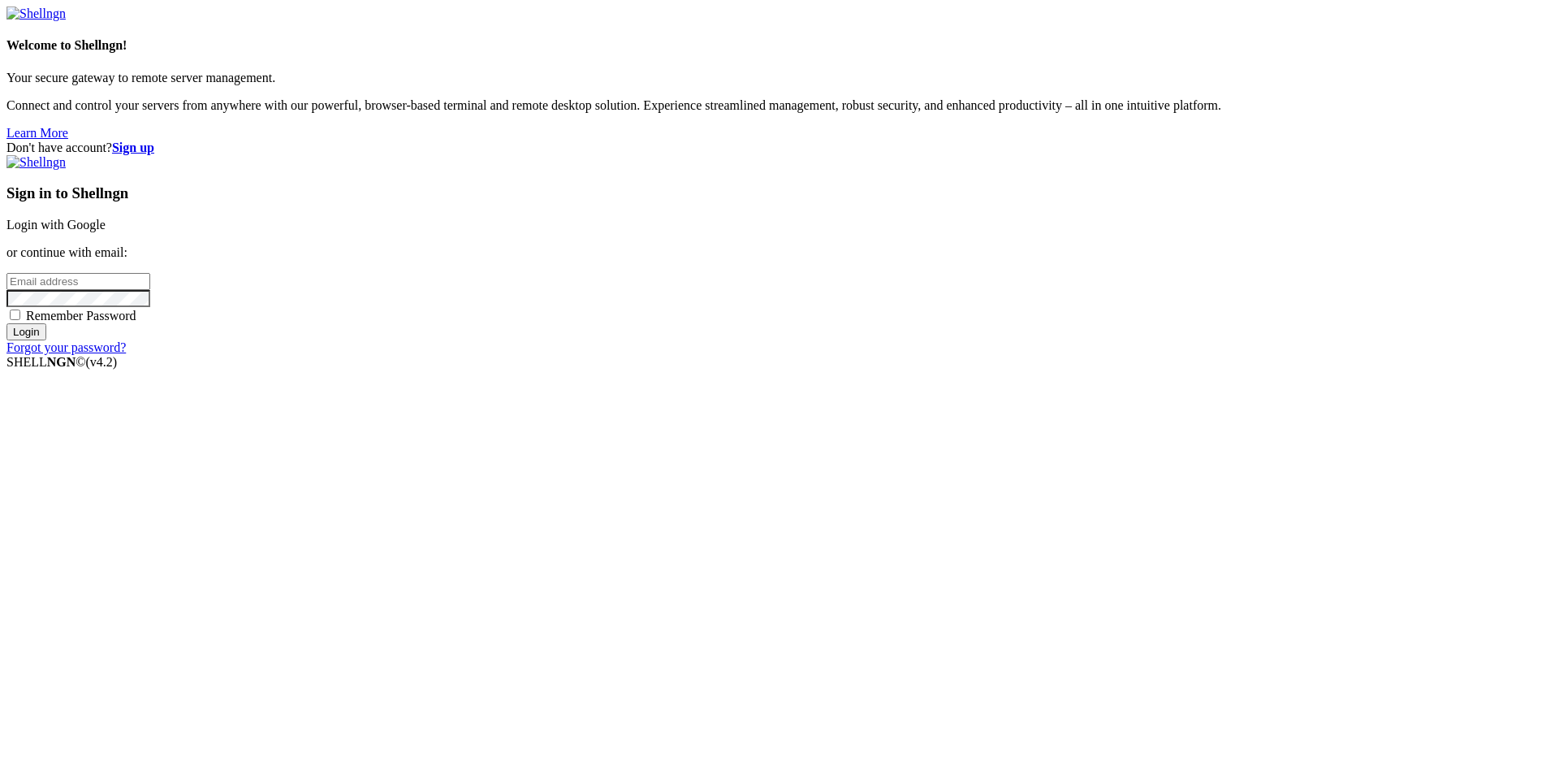 The width and height of the screenshot is (1559, 771). What do you see at coordinates (780, 193) in the screenshot?
I see `h3: Sign in to Shellngn` at bounding box center [780, 193].